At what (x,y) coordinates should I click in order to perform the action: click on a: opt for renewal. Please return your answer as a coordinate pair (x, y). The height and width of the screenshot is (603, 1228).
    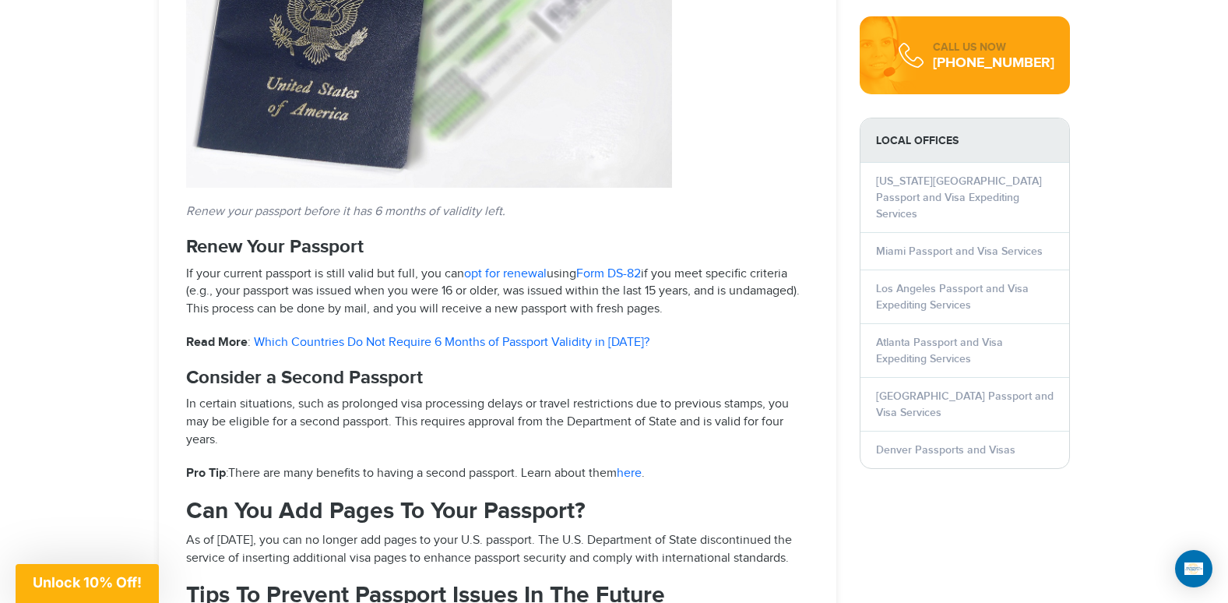
    Looking at the image, I should click on (505, 273).